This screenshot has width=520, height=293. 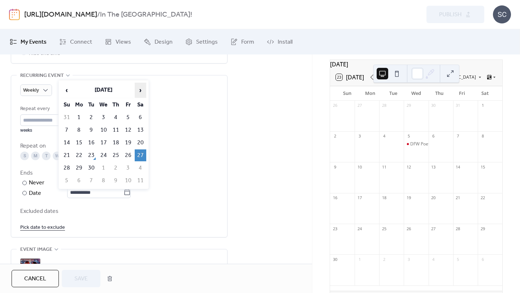 What do you see at coordinates (384, 229) in the screenshot?
I see `div: 25` at bounding box center [384, 229].